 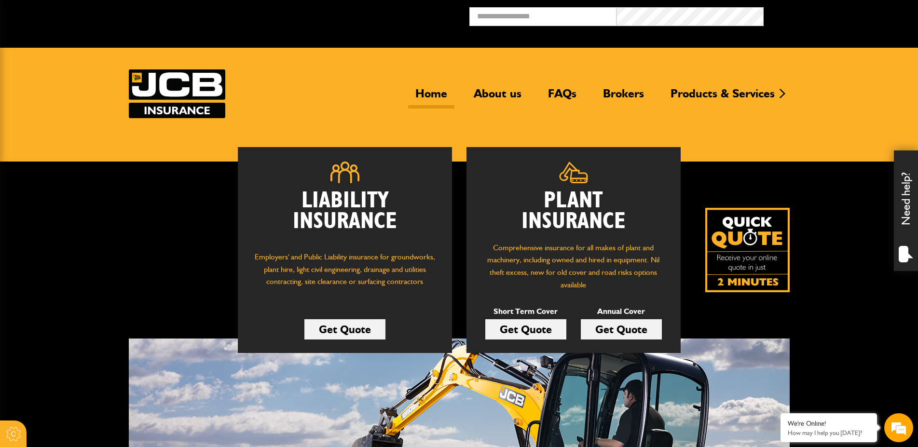 I want to click on button: Broker Login, so click(x=837, y=14).